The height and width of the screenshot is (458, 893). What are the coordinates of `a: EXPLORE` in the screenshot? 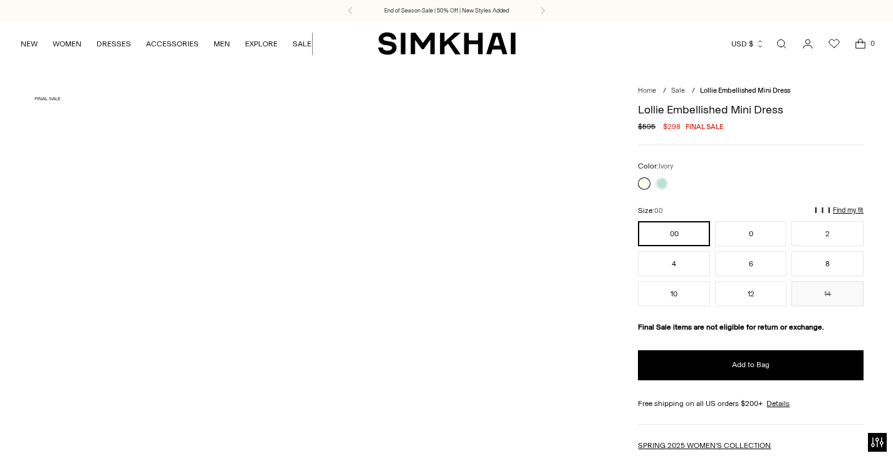 It's located at (261, 44).